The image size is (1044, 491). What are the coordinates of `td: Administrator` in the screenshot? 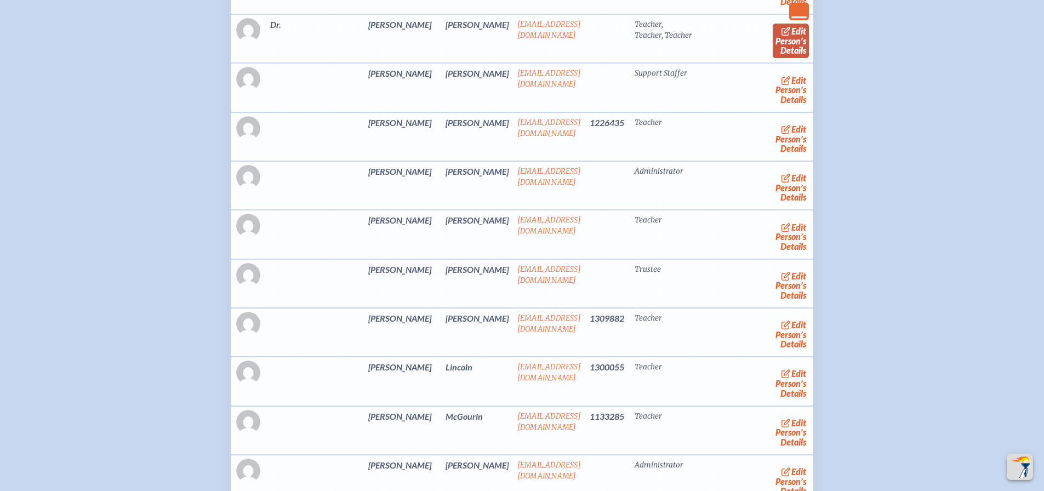 It's located at (672, 185).